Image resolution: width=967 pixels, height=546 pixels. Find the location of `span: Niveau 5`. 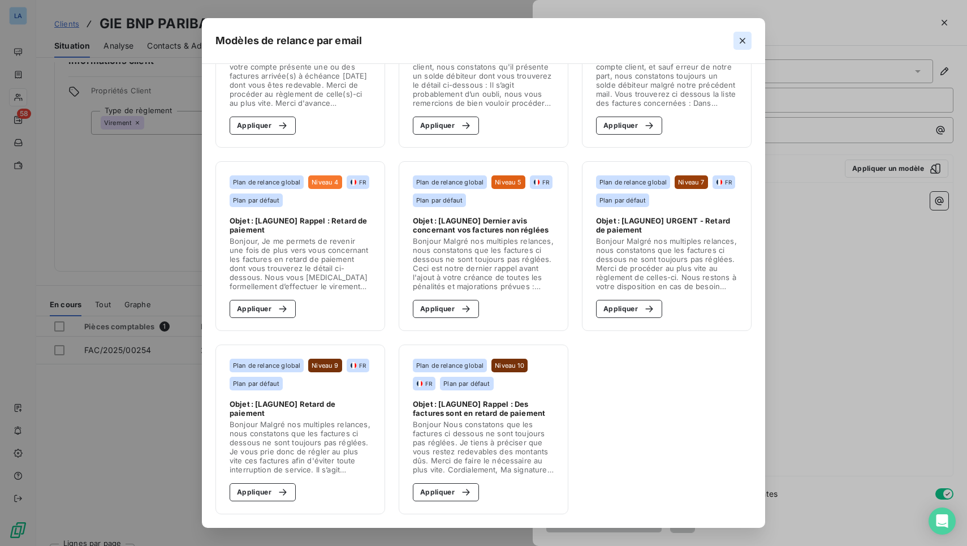

span: Niveau 5 is located at coordinates (508, 182).